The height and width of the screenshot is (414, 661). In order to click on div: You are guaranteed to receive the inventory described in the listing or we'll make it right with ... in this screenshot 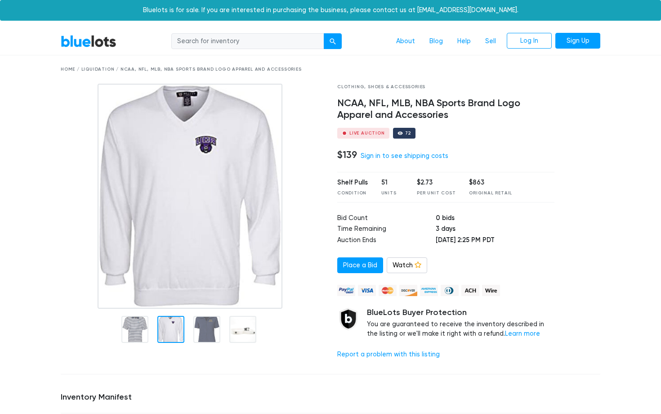, I will do `click(460, 323)`.